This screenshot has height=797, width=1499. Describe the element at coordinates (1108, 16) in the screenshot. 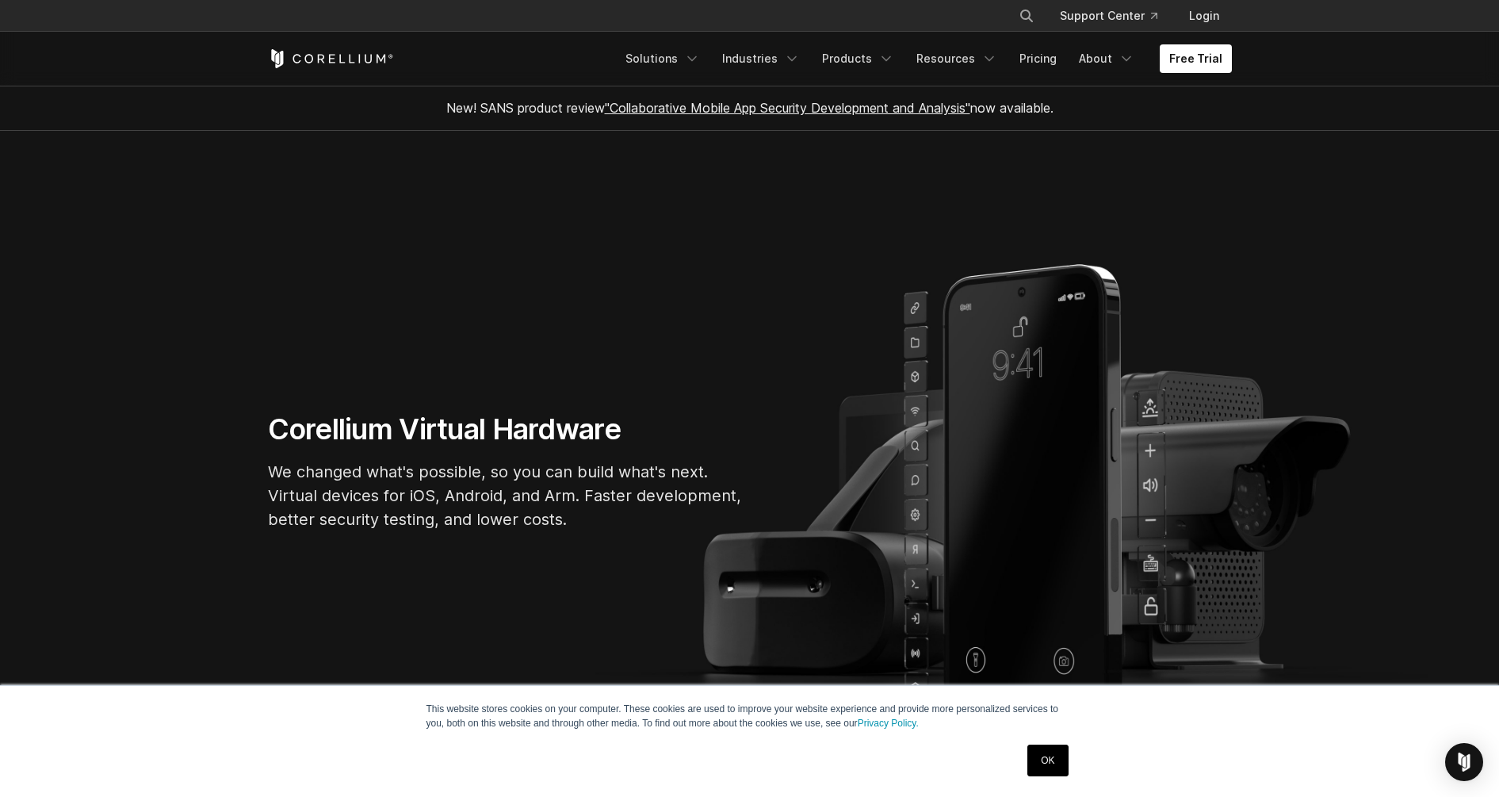

I see `a: Support Center` at that location.